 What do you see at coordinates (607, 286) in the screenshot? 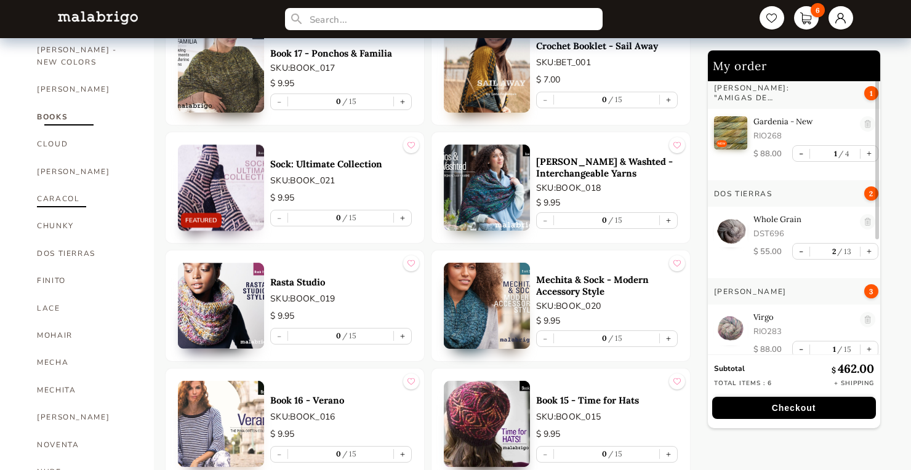
I see `a: Mechita & Sock - Modern Accessory Style` at bounding box center [607, 286].